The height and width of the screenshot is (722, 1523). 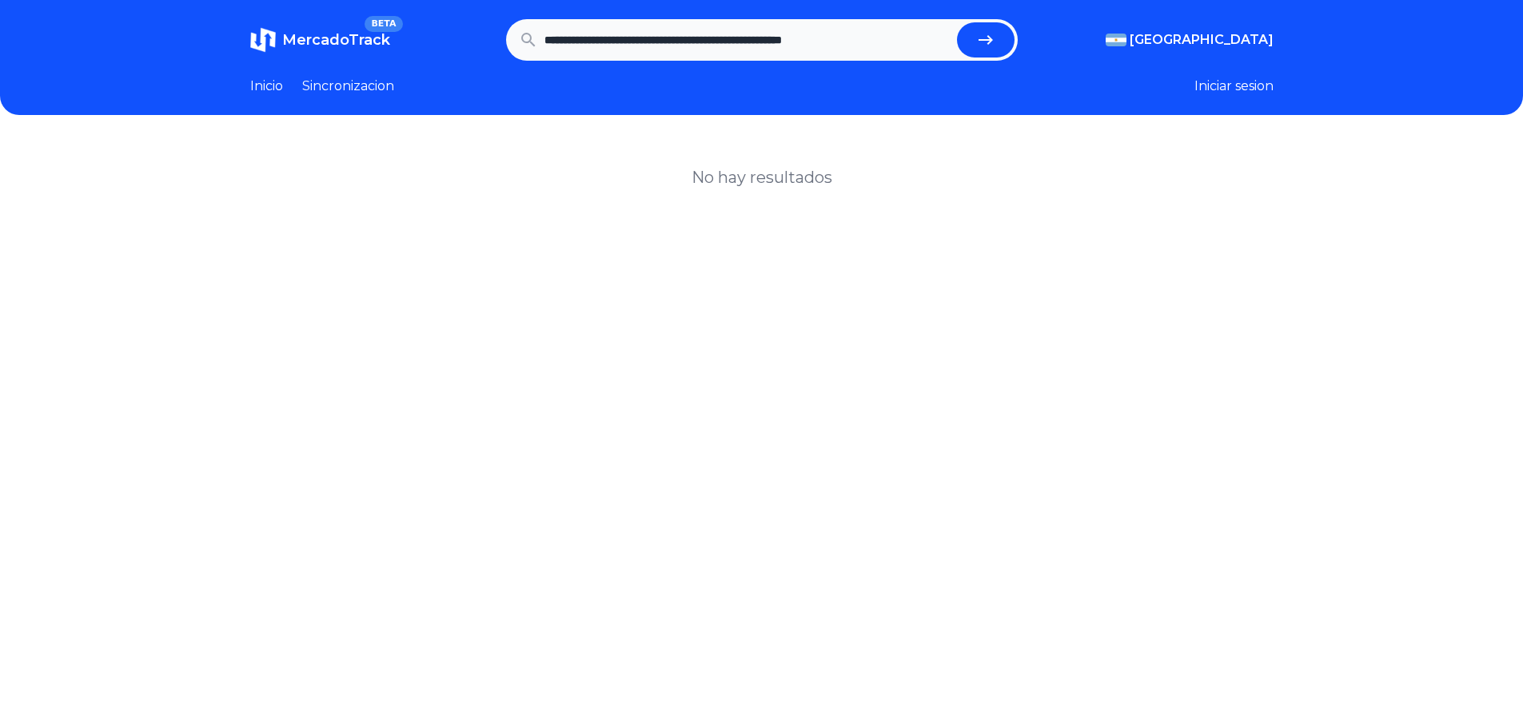 What do you see at coordinates (320, 40) in the screenshot?
I see `a: MercadoTrackBETA` at bounding box center [320, 40].